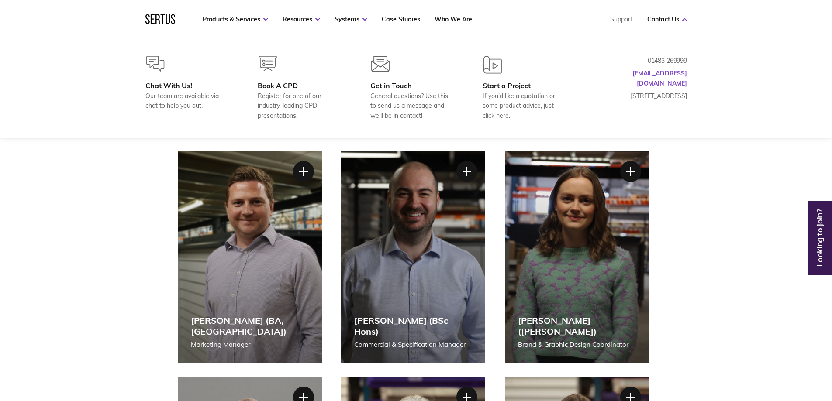 Image resolution: width=832 pixels, height=401 pixels. I want to click on a: Who We Are, so click(453, 19).